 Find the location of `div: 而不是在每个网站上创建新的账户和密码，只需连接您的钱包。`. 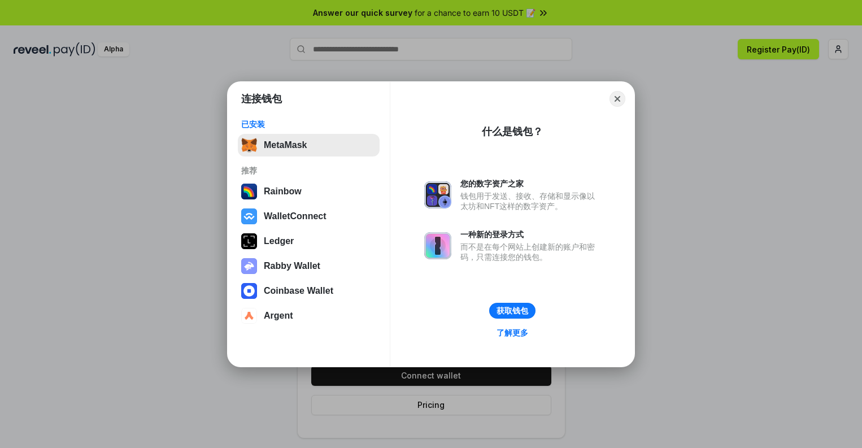

div: 而不是在每个网站上创建新的账户和密码，只需连接您的钱包。 is located at coordinates (530, 252).